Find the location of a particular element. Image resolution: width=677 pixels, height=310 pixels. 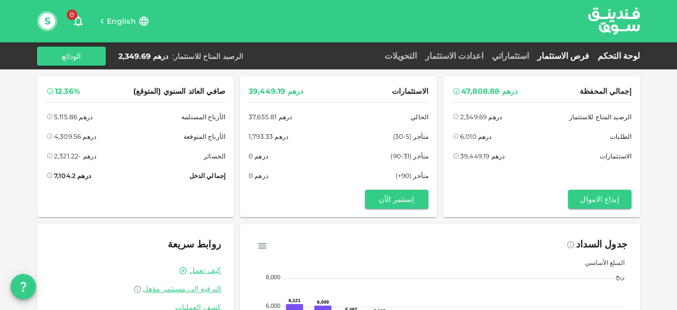

span: الرصيد المتاح للاستثمار is located at coordinates (601, 116).